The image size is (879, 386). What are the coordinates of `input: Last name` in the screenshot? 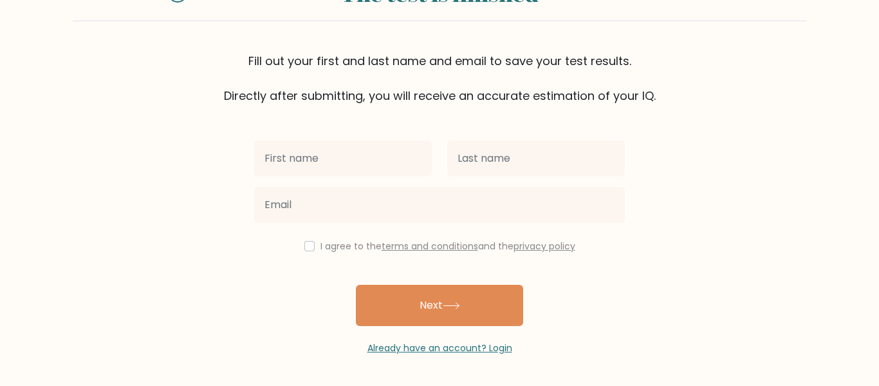 It's located at (536, 158).